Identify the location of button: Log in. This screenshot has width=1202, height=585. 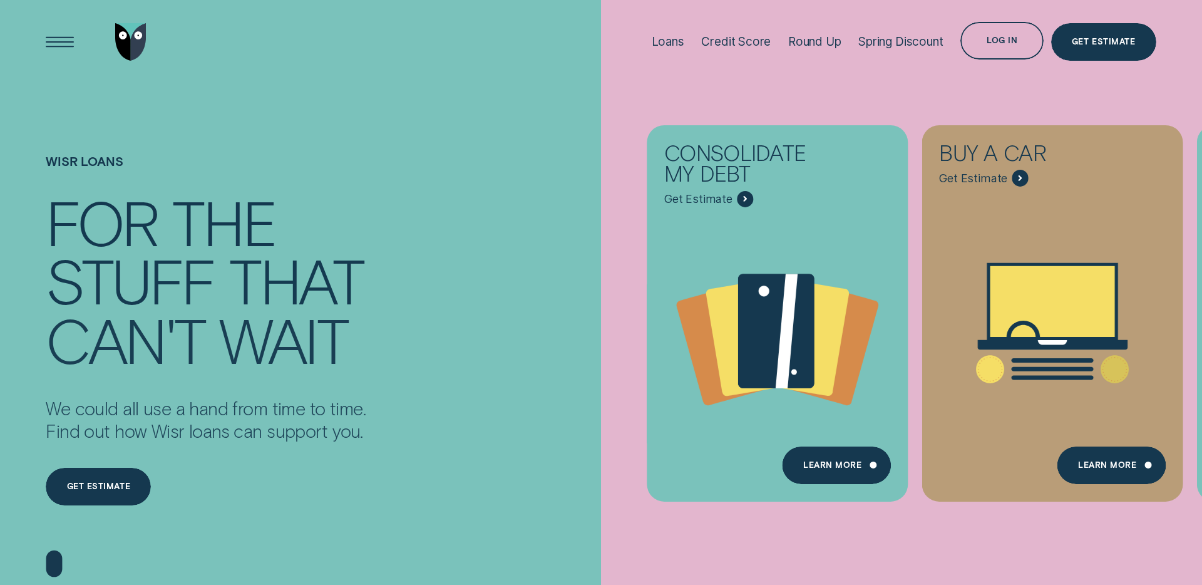
(1001, 41).